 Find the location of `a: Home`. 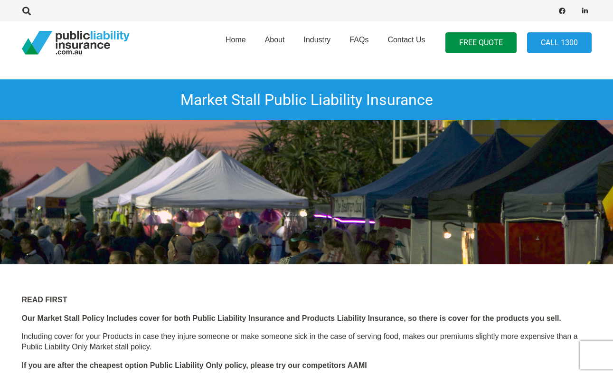

a: Home is located at coordinates (236, 43).